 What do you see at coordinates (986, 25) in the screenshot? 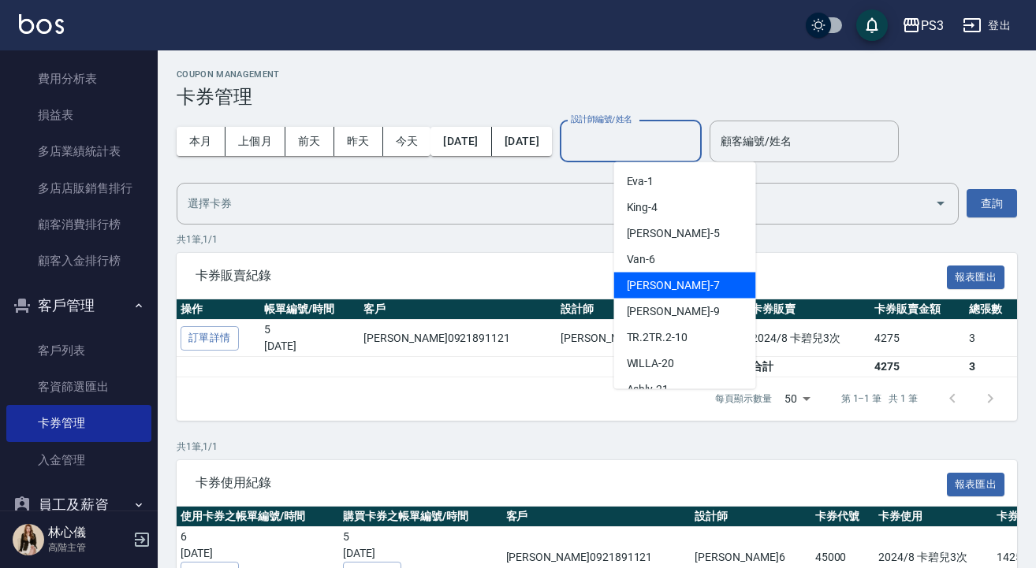
I see `button: 登出` at bounding box center [986, 25].